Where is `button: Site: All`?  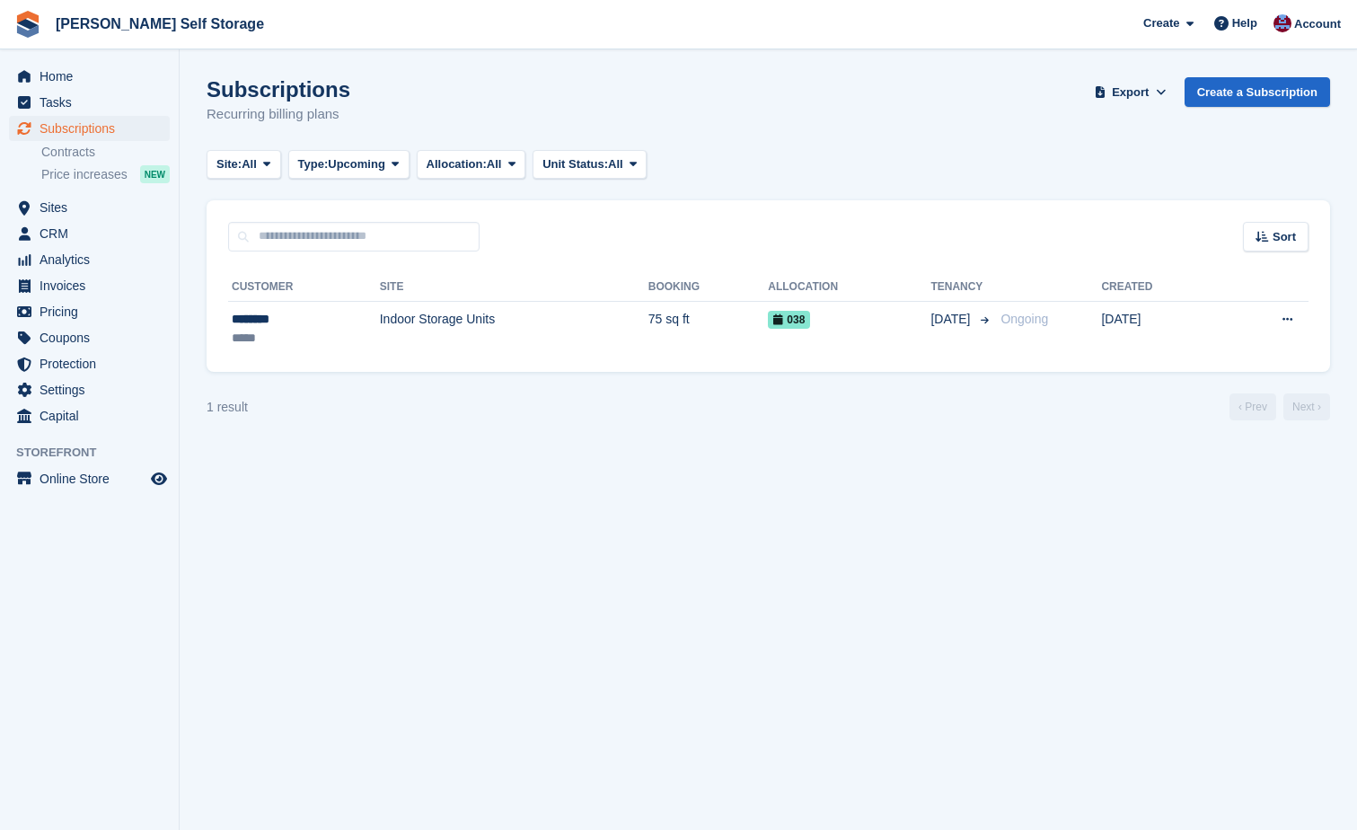
button: Site: All is located at coordinates (243, 164).